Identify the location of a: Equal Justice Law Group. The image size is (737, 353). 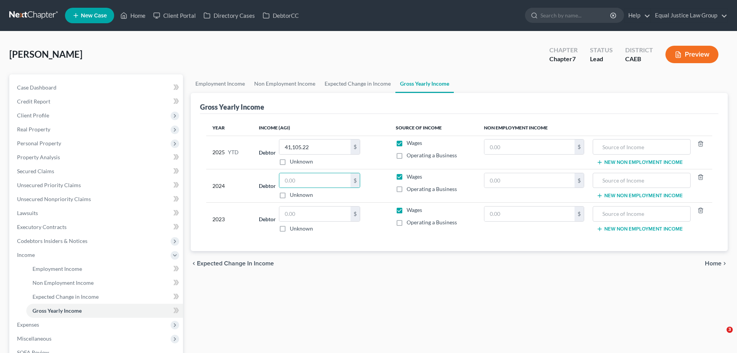
(689, 15).